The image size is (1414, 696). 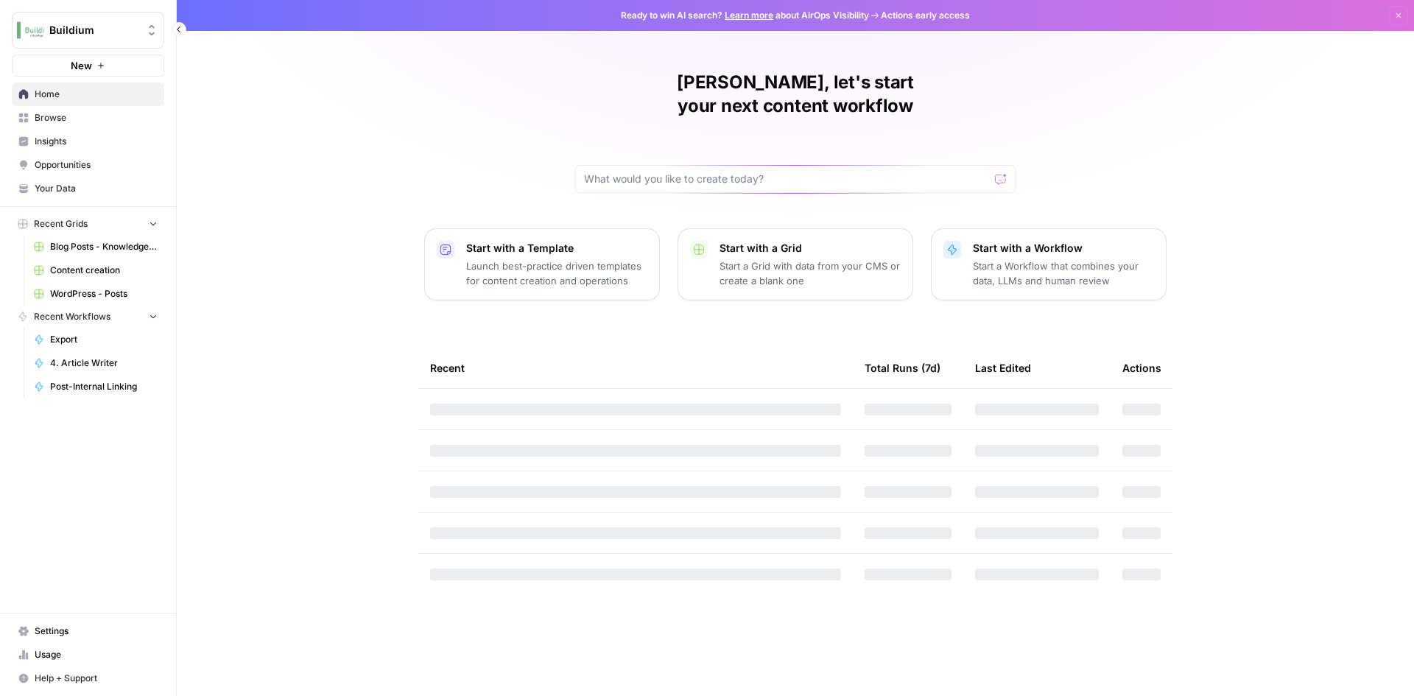 What do you see at coordinates (88, 655) in the screenshot?
I see `a: Usage` at bounding box center [88, 655].